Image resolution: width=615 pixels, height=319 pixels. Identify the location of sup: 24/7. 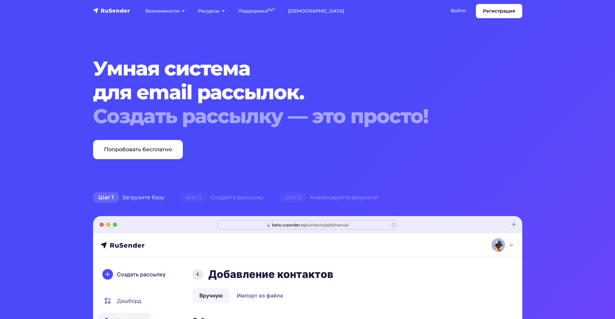
(271, 10).